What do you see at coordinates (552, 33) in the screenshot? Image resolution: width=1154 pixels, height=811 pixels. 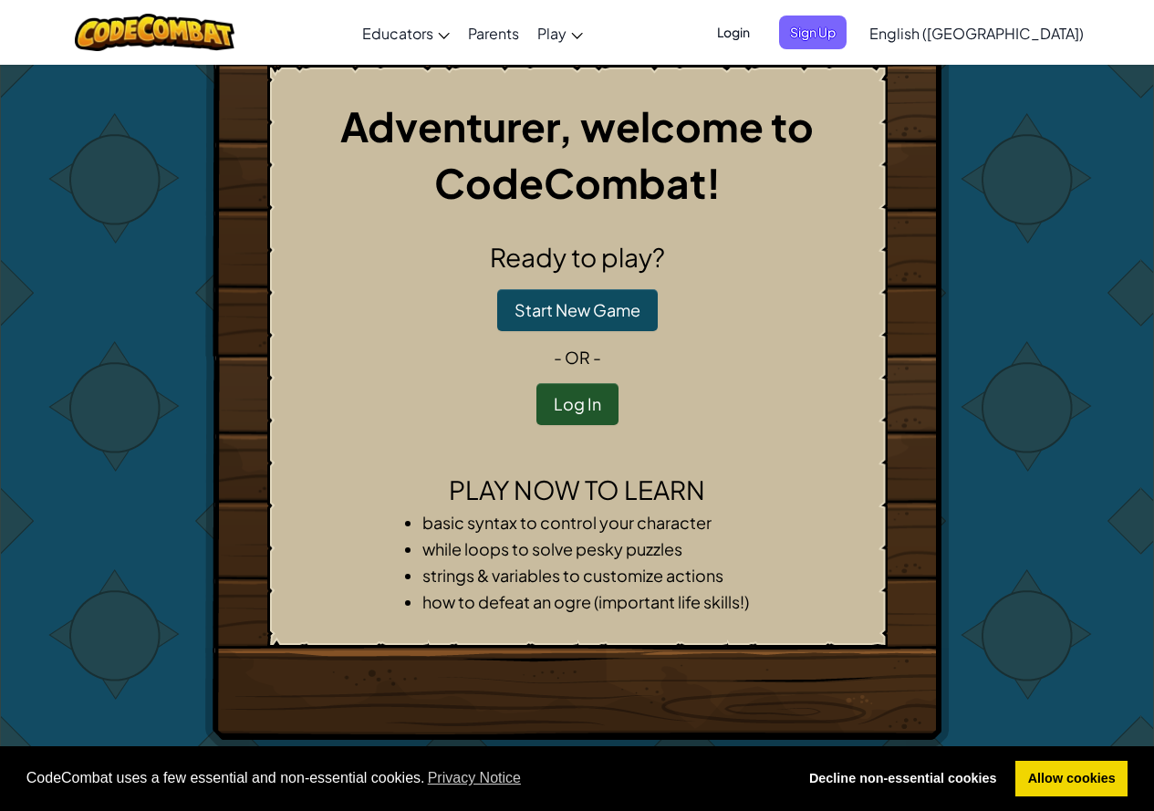 I see `span: Play` at bounding box center [552, 33].